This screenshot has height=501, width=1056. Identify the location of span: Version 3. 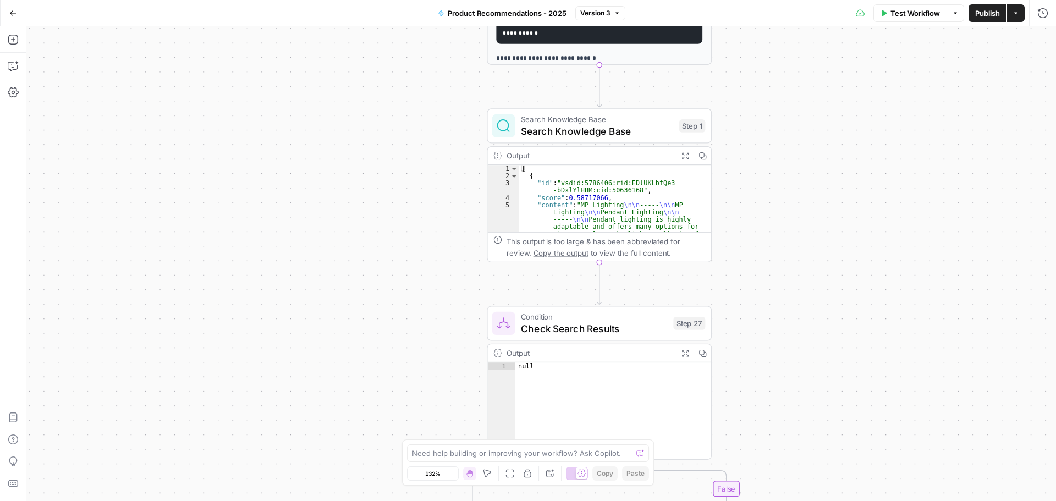
(595, 13).